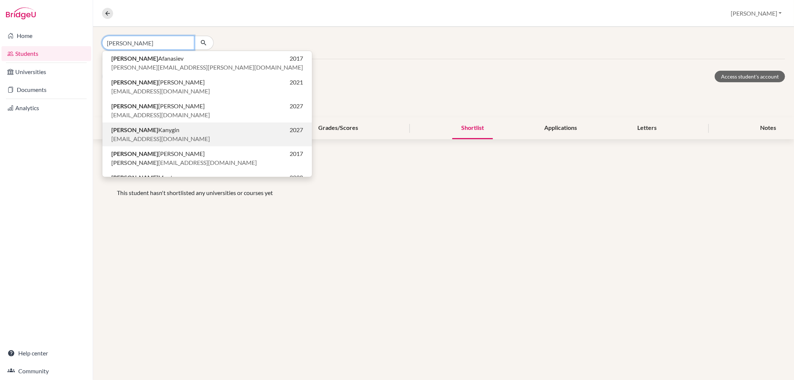 This screenshot has height=380, width=794. I want to click on a: Students, so click(46, 54).